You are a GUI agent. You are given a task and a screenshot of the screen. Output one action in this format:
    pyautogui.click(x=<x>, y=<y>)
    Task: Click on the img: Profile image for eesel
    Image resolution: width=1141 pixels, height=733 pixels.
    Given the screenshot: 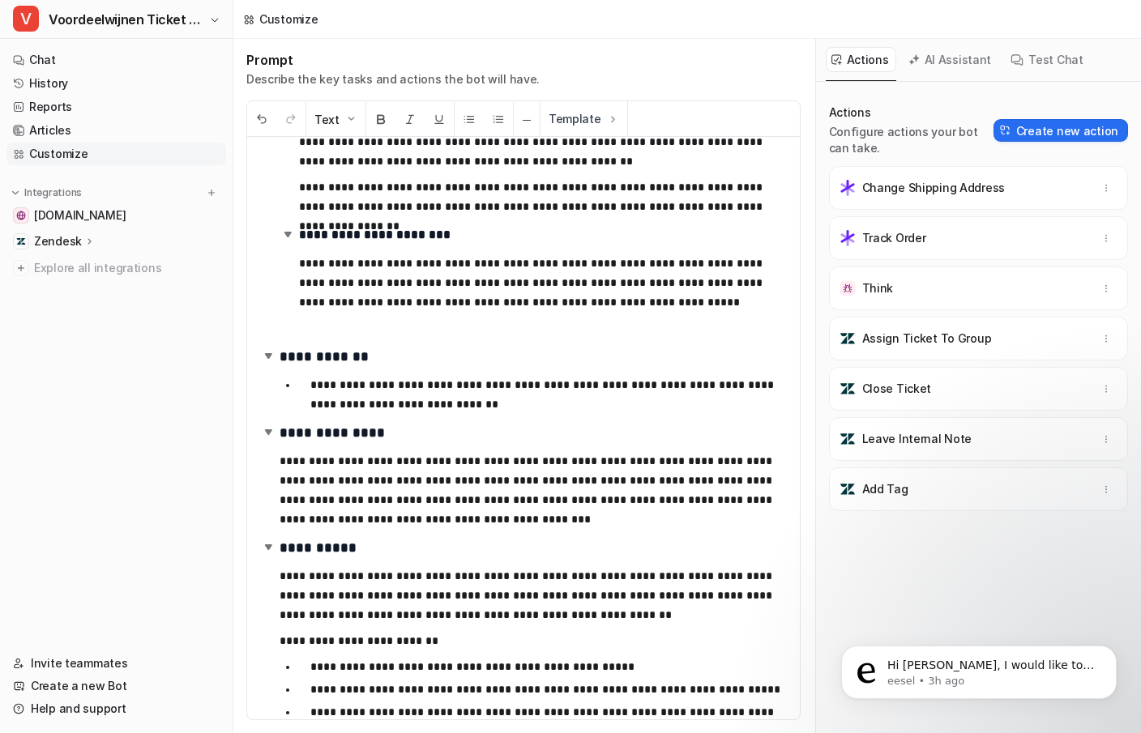 What is the action you would take?
    pyautogui.click(x=49, y=62)
    